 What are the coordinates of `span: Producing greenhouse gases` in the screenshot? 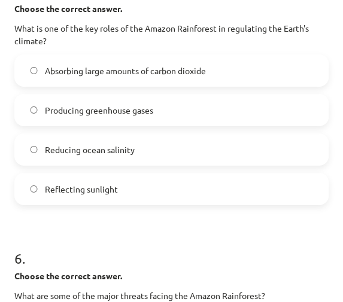 It's located at (99, 110).